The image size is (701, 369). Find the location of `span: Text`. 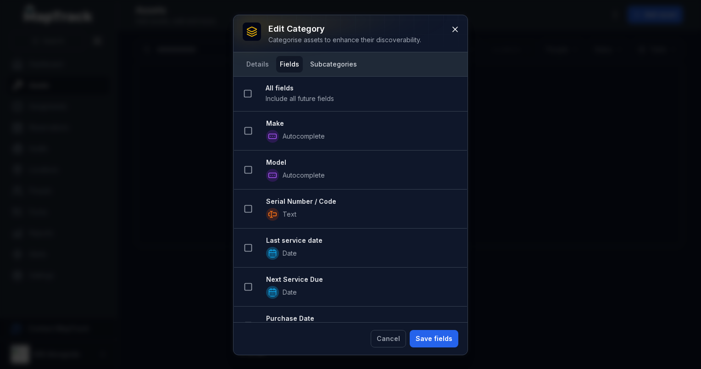

span: Text is located at coordinates (289, 214).